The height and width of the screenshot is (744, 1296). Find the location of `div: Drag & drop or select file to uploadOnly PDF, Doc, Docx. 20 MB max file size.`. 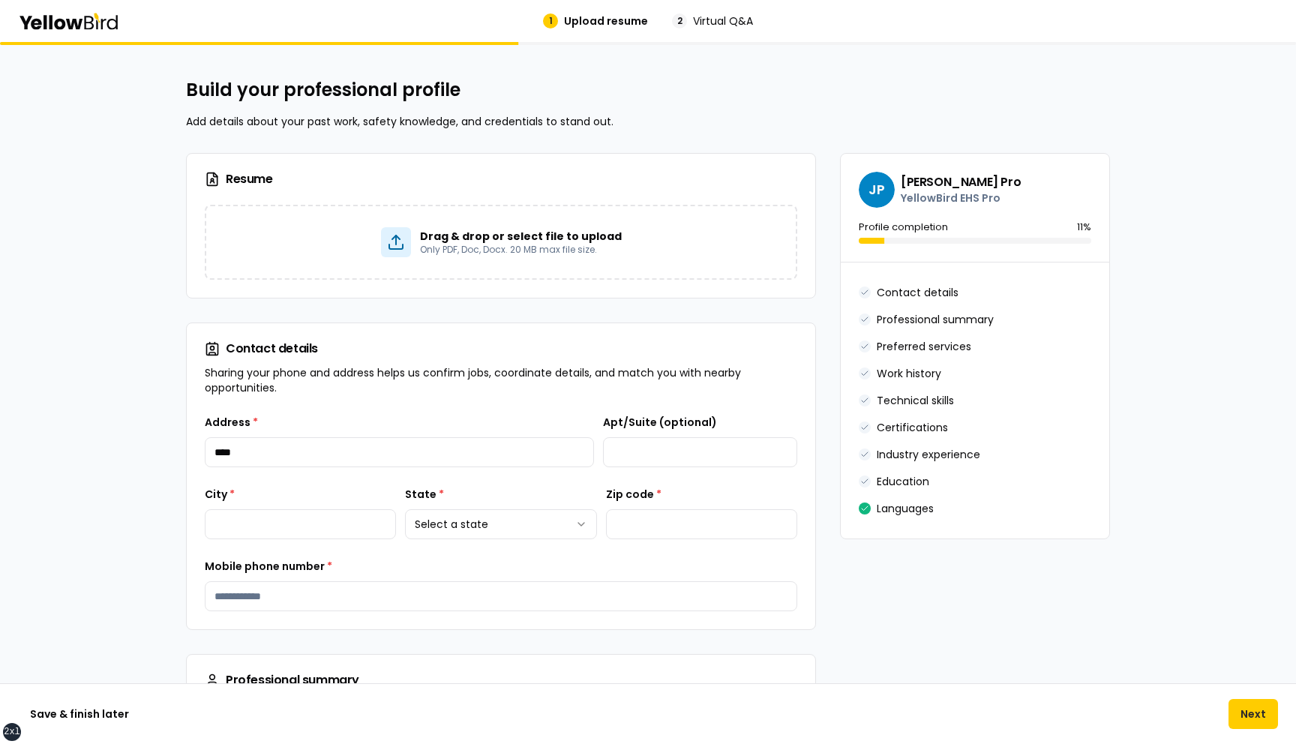

div: Drag & drop or select file to uploadOnly PDF, Doc, Docx. 20 MB max file size. is located at coordinates (501, 242).